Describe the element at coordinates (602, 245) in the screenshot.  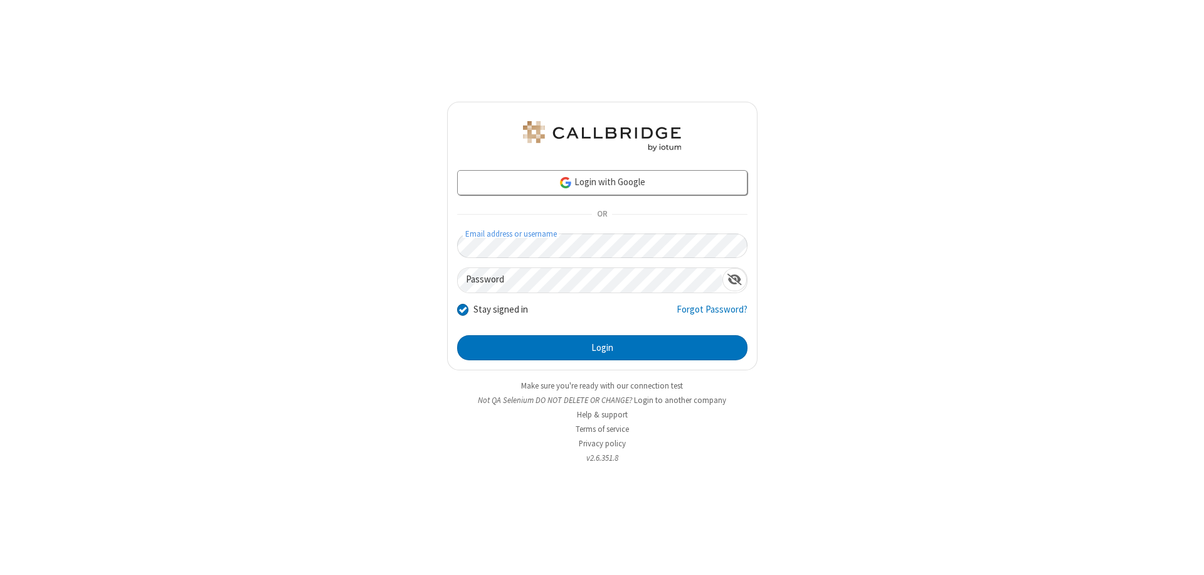
I see `input: Email address or username` at that location.